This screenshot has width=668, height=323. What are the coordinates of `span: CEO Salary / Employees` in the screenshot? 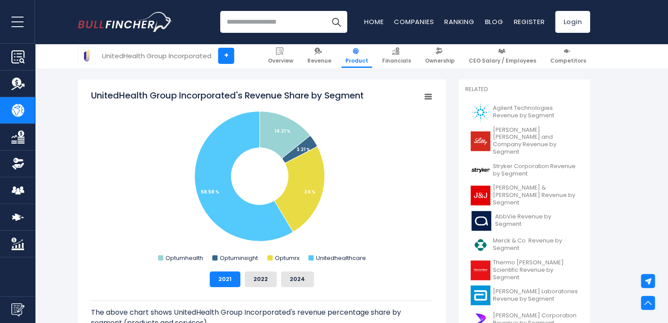 It's located at (502, 61).